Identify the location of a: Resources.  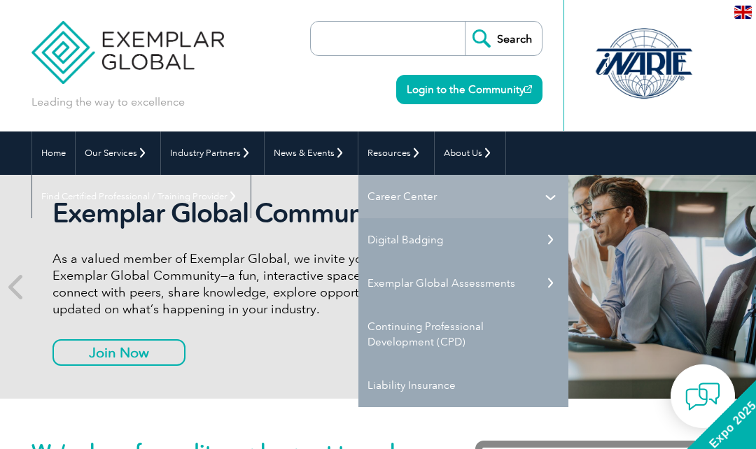
(396, 153).